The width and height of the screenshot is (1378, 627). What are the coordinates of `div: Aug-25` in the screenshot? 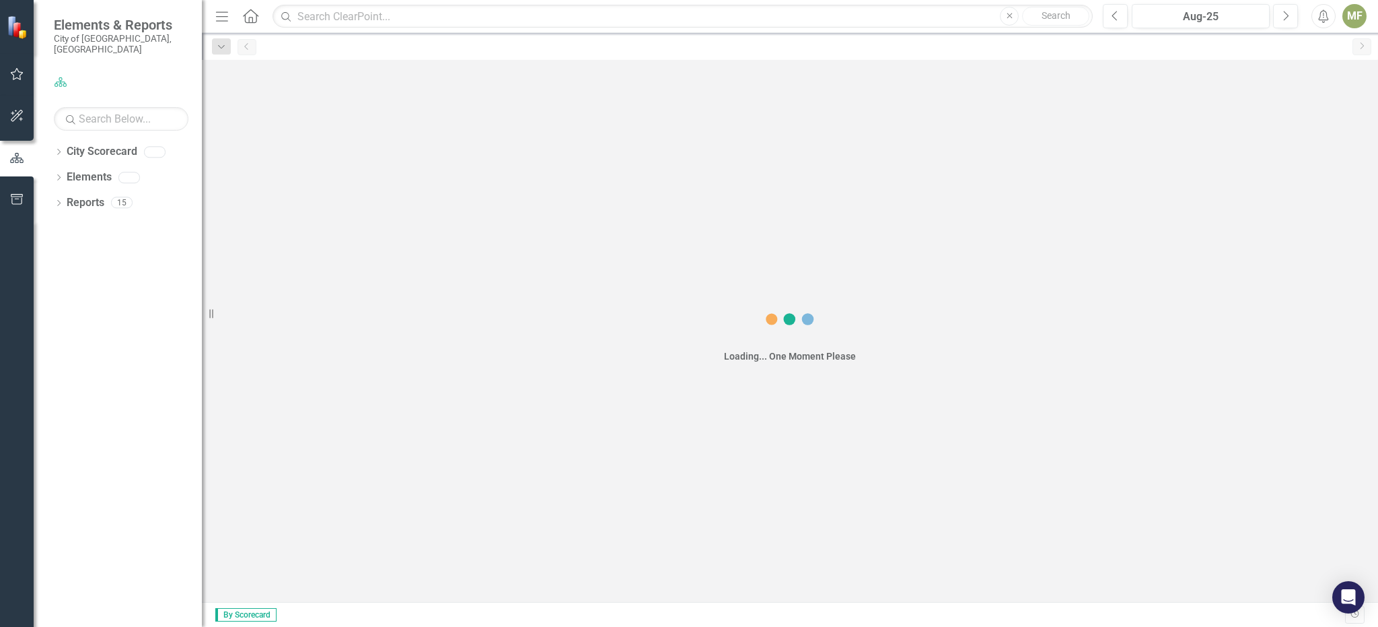 It's located at (1201, 17).